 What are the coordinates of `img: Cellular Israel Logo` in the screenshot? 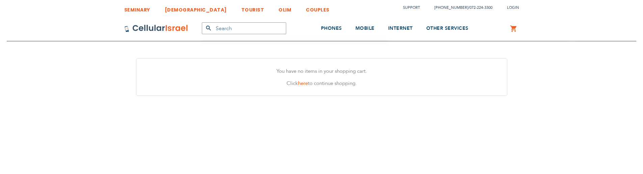 It's located at (156, 28).